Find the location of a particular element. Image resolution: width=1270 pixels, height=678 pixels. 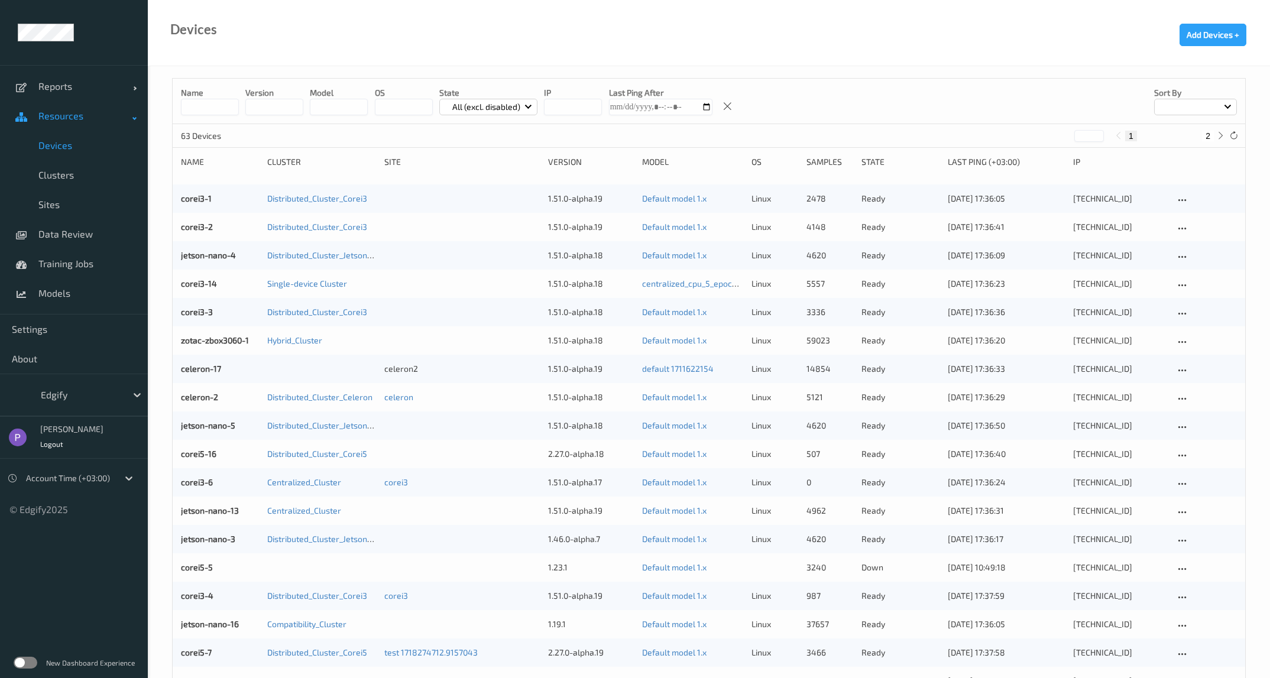

div: 1.51.0-alpha.18 is located at coordinates (591, 426).